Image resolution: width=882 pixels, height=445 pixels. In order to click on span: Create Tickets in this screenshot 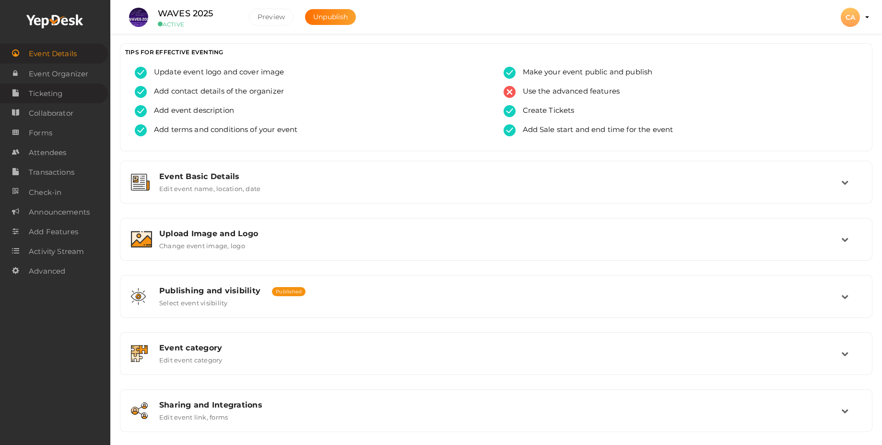, I will do `click(545, 111)`.